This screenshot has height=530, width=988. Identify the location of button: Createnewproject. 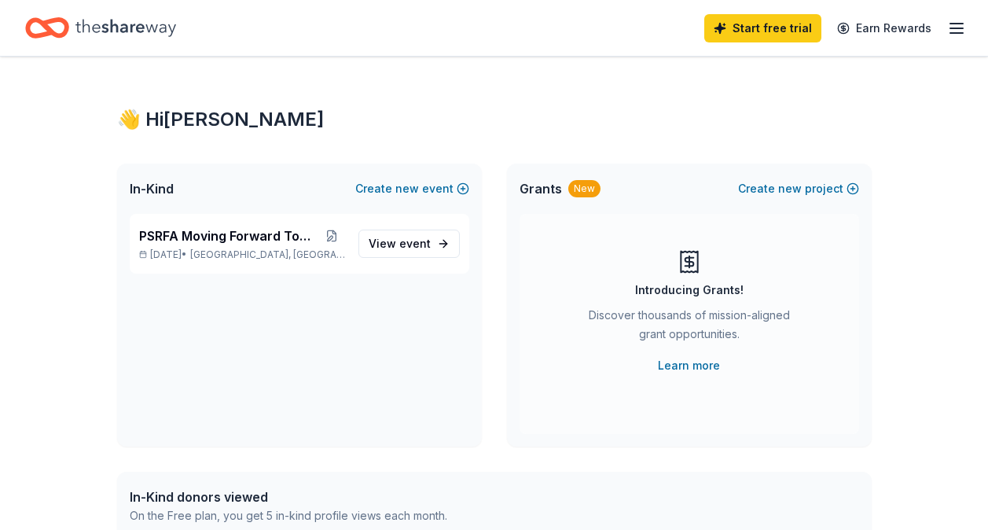
(798, 189).